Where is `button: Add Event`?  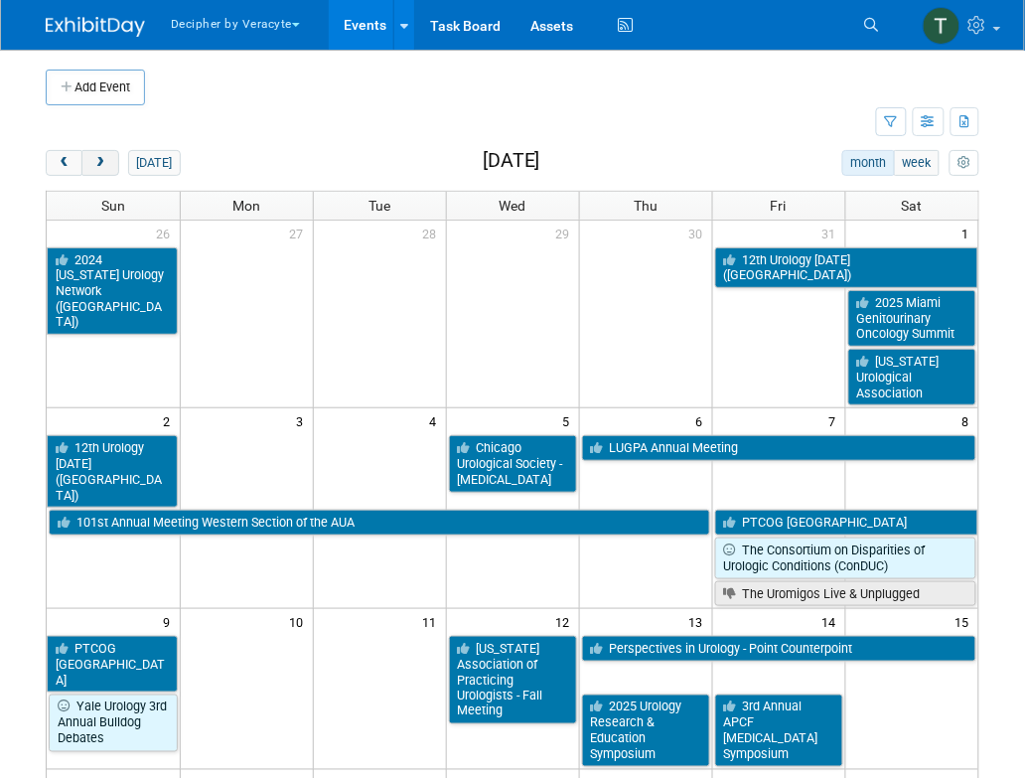
button: Add Event is located at coordinates (95, 87).